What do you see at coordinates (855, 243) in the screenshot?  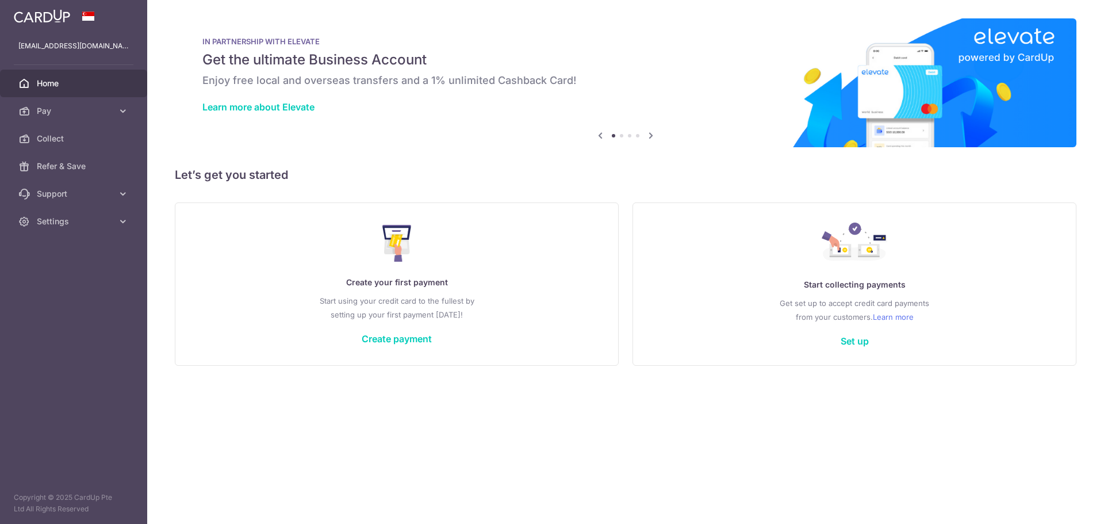 I see `img: Collect Payment` at bounding box center [855, 243].